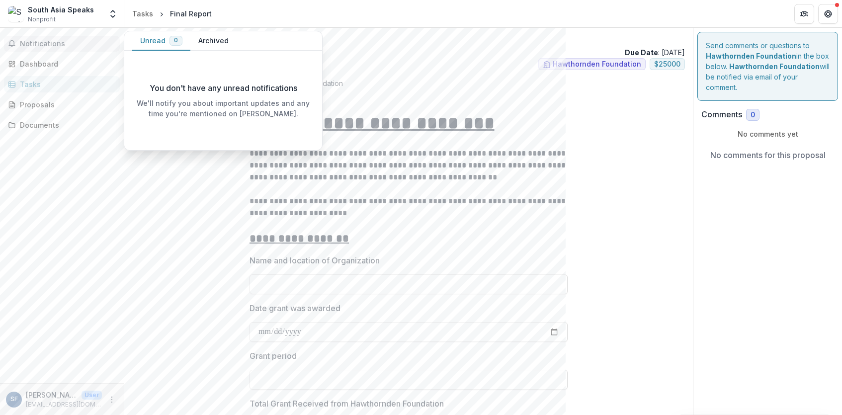 Image resolution: width=842 pixels, height=415 pixels. I want to click on span: Hawthornden Foundation, so click(597, 64).